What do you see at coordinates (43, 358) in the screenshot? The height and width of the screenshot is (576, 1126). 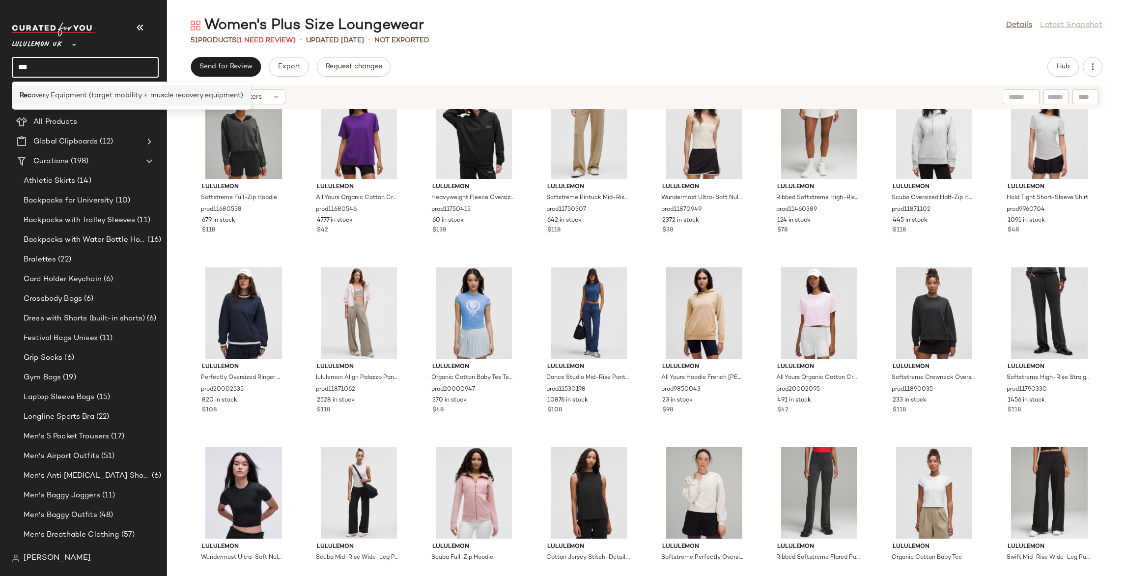 I see `span: Grip Socks` at bounding box center [43, 358].